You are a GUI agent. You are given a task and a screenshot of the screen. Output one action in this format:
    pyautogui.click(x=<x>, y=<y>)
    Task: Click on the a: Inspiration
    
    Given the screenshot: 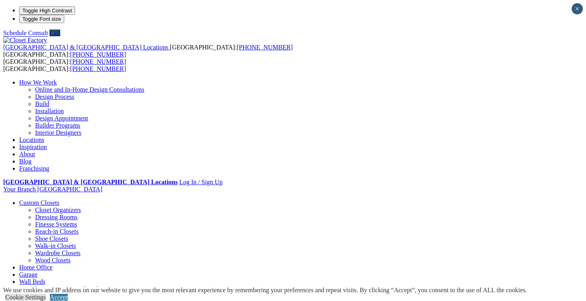 What is the action you would take?
    pyautogui.click(x=33, y=147)
    